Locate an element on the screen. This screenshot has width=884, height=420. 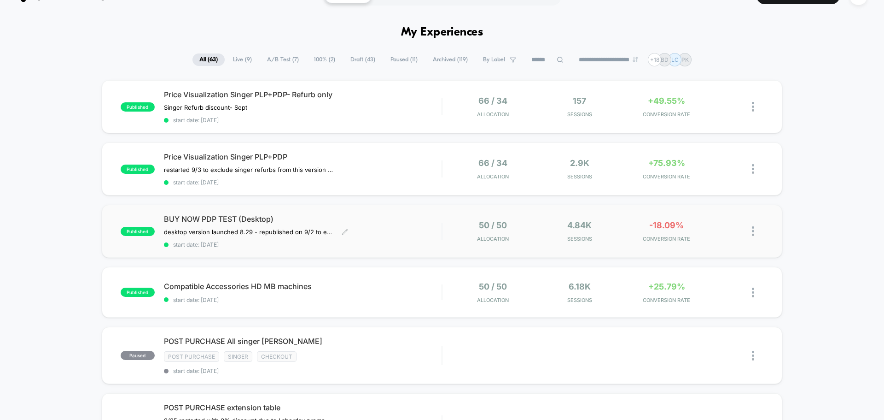
span: A/B Test ( 7 ) is located at coordinates (283, 59).